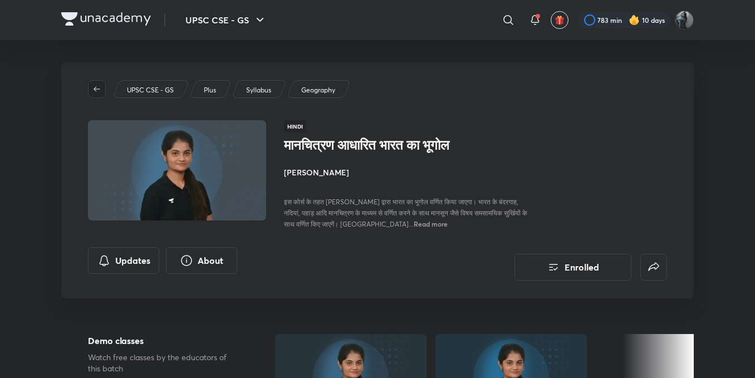  What do you see at coordinates (226, 20) in the screenshot?
I see `button: UPSC CSE - GS` at bounding box center [226, 20].